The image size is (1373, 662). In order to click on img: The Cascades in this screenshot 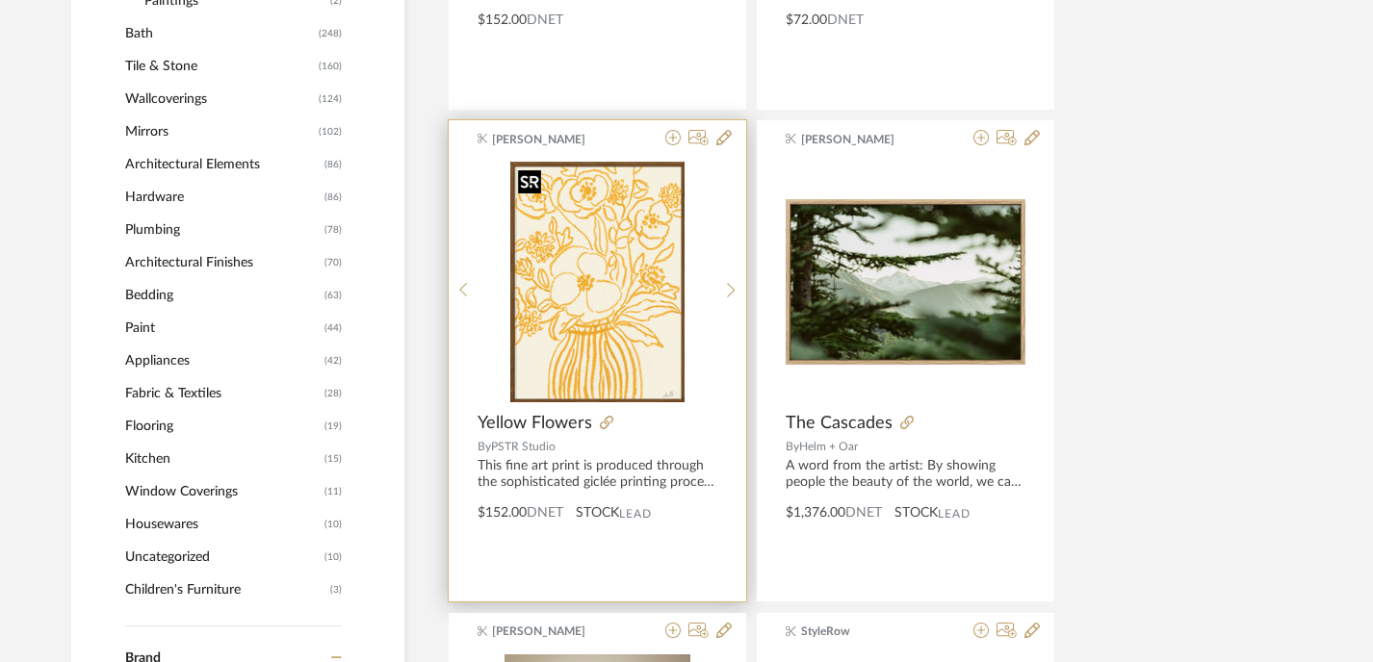, I will do `click(905, 281)`.